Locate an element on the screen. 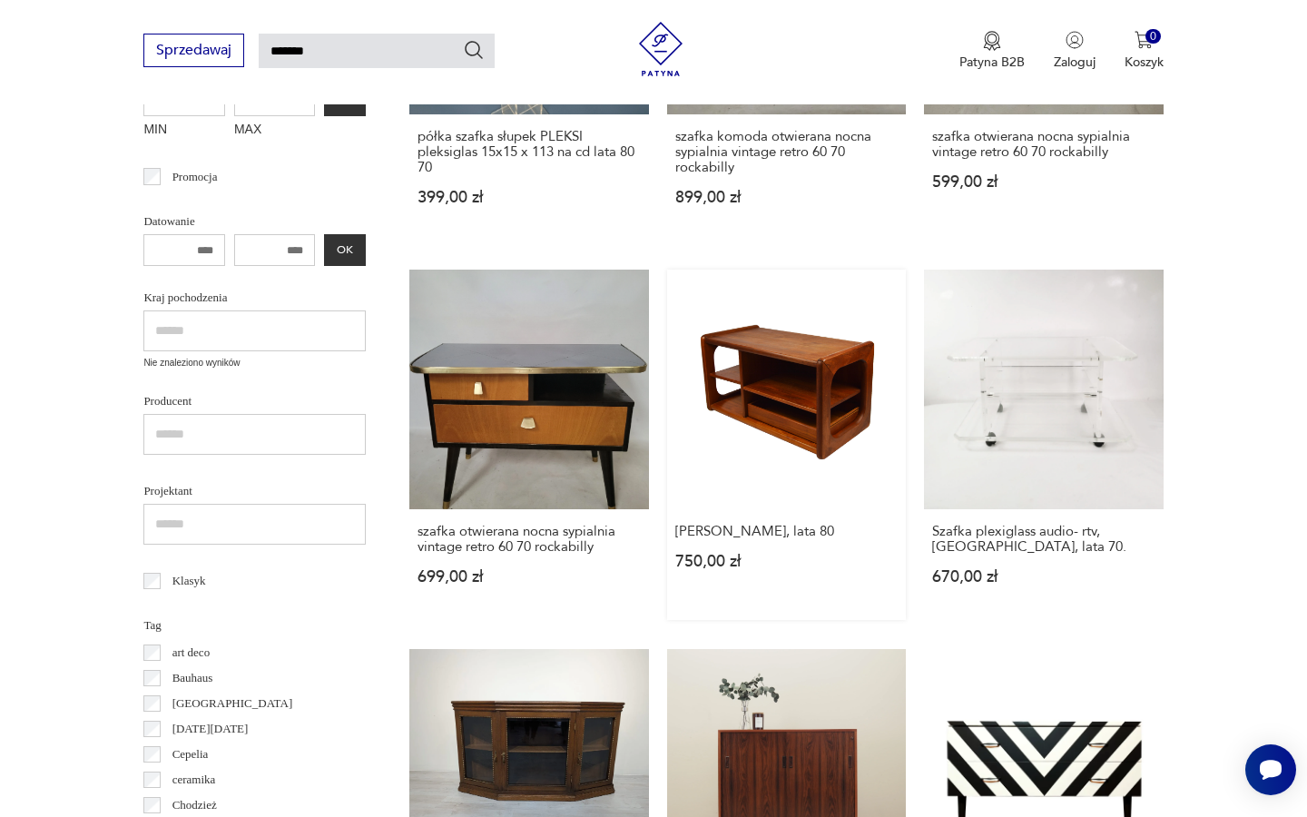  button: Patyna B2B is located at coordinates (992, 51).